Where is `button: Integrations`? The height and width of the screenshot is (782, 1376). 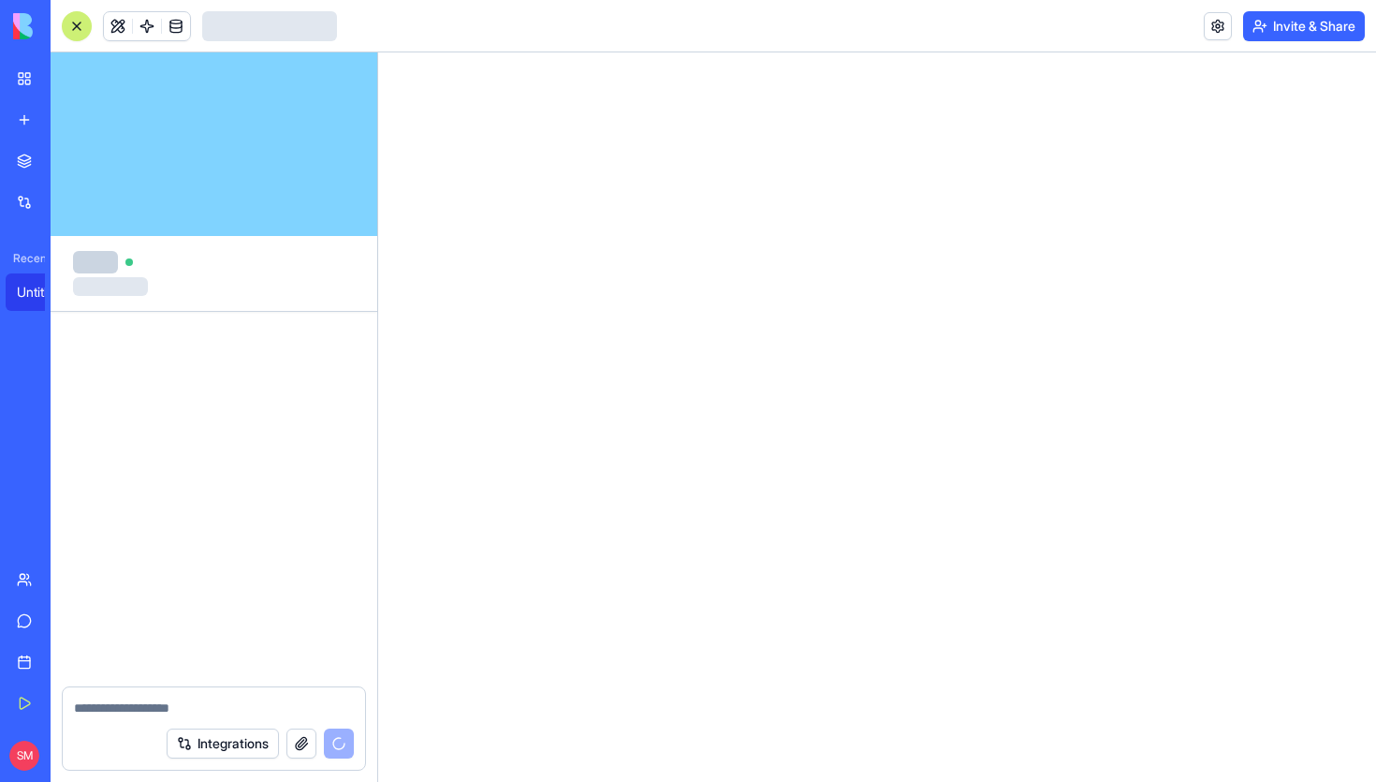
button: Integrations is located at coordinates (223, 743).